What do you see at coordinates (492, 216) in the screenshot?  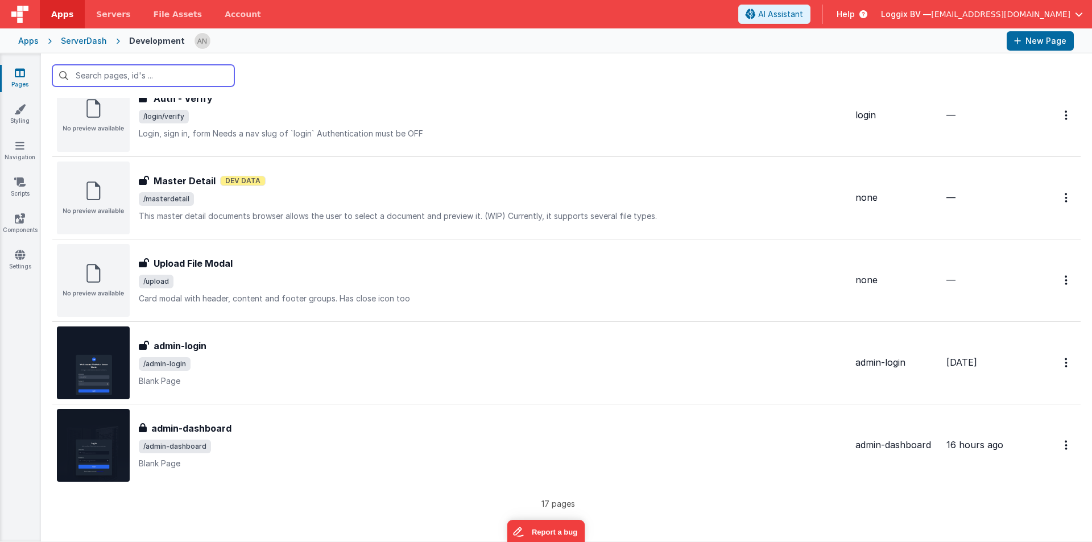 I see `p: This master detail documents browser allows the user to select a document and preview it. (WIP) C...` at bounding box center [492, 216].